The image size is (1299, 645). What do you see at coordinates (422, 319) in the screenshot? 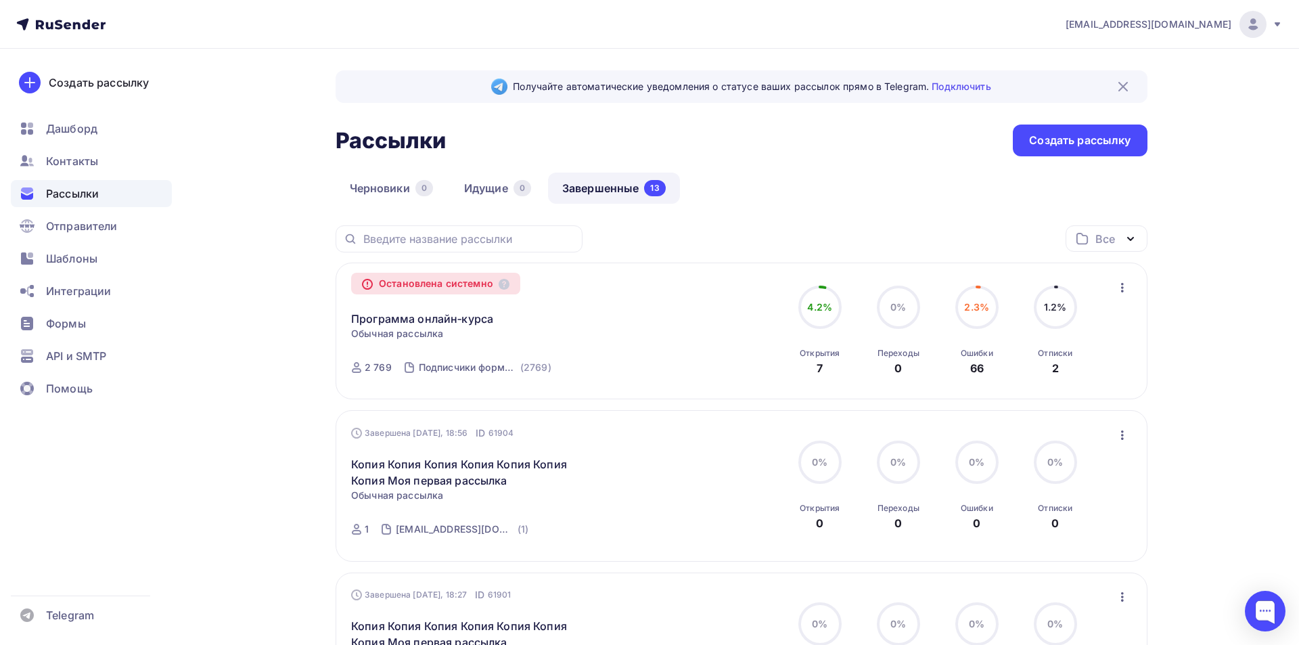
I see `a: Программа онлайн‑курса` at bounding box center [422, 319].